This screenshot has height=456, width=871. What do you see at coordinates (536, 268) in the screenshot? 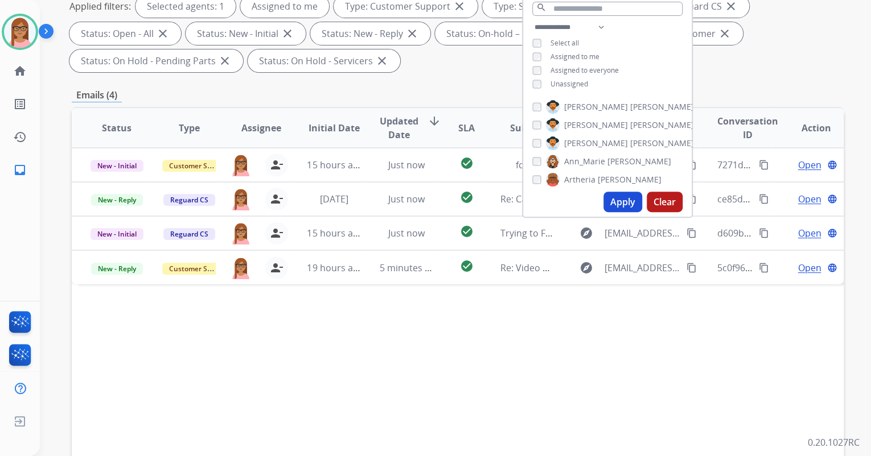
I see `span: Re: Video Upload` at bounding box center [536, 268].